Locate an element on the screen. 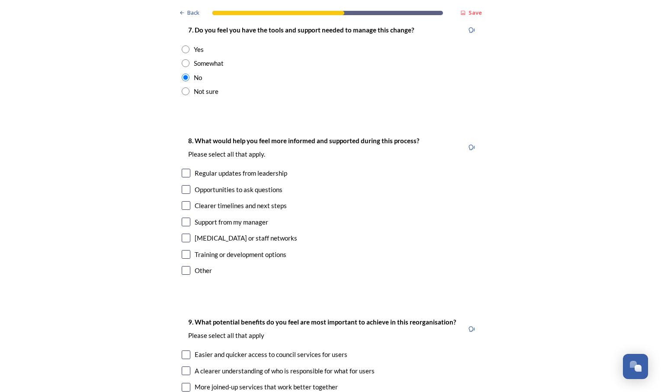 The height and width of the screenshot is (392, 661). div: Regular updates from leadership is located at coordinates (241, 173).